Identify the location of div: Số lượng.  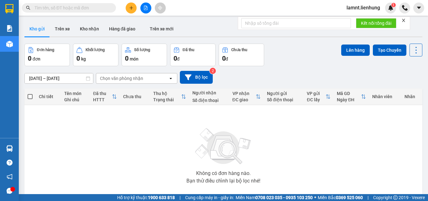
(142, 50).